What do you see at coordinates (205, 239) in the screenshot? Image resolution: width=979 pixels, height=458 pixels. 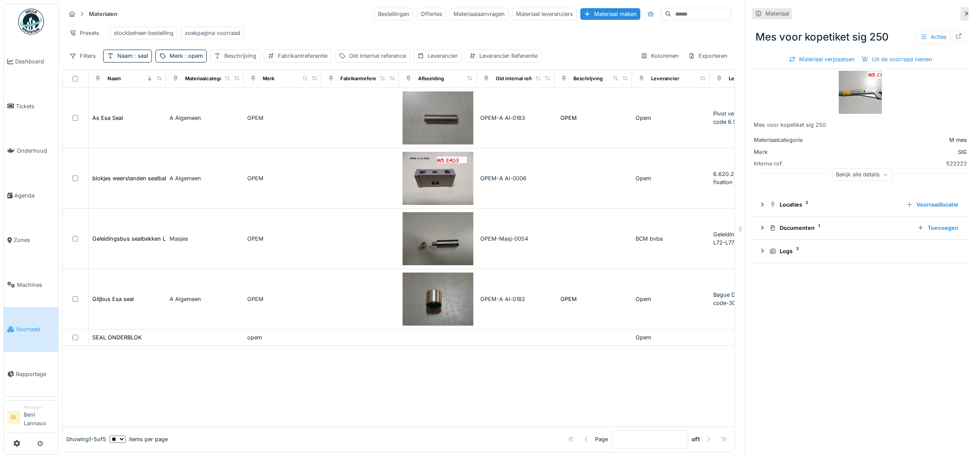 I see `div: Masjes` at bounding box center [205, 239].